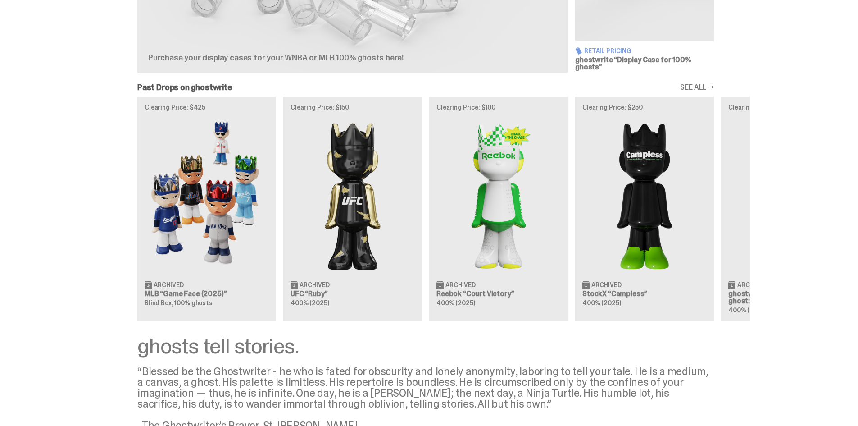  Describe the element at coordinates (207, 209) in the screenshot. I see `a: Clearing Price: $425 Game Face (2025) Archived` at that location.